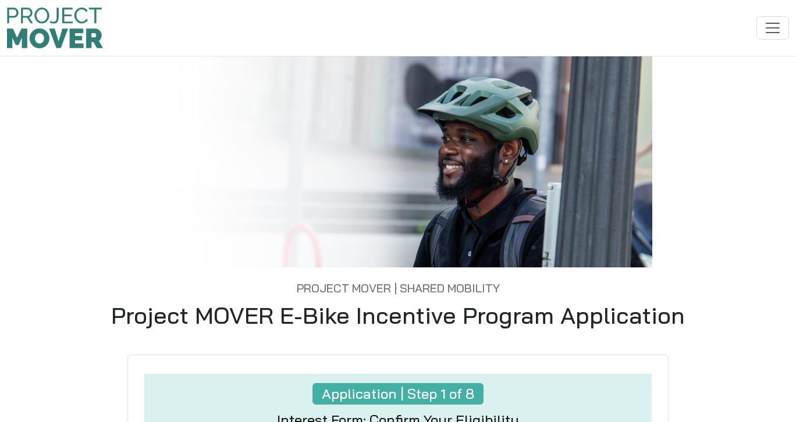 Image resolution: width=796 pixels, height=422 pixels. Describe the element at coordinates (398, 281) in the screenshot. I see `h5: Project MOVER | Shared Mobility` at that location.